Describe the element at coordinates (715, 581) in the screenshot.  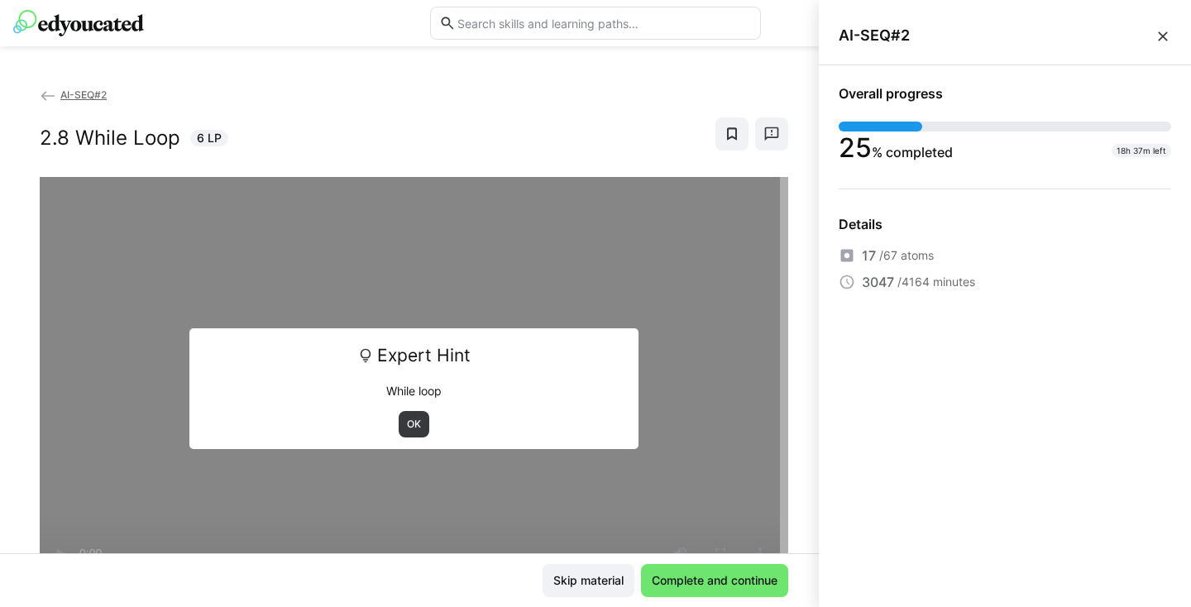
I see `button: Complete and continue` at that location.